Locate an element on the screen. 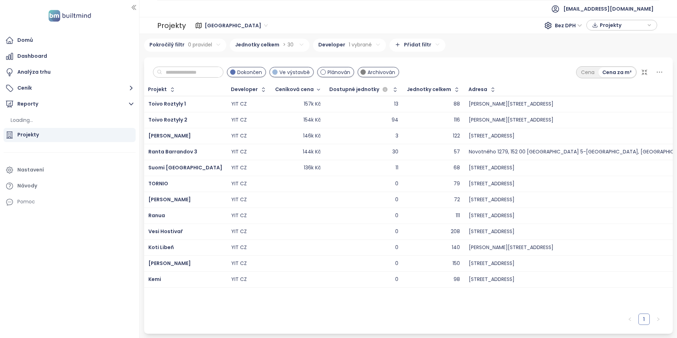  span: 0 pravidel is located at coordinates (200, 45).